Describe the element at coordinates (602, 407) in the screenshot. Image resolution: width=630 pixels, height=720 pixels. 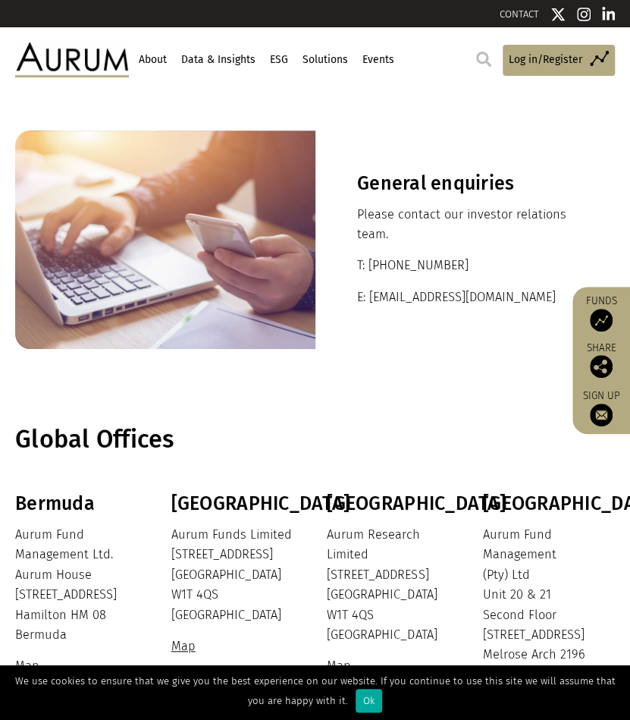
I see `a: Sign up` at that location.